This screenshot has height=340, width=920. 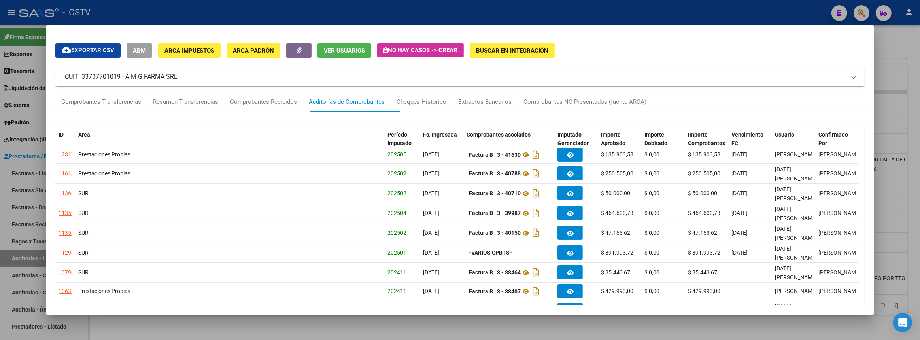 I want to click on button: ARCA Padrón, so click(x=253, y=50).